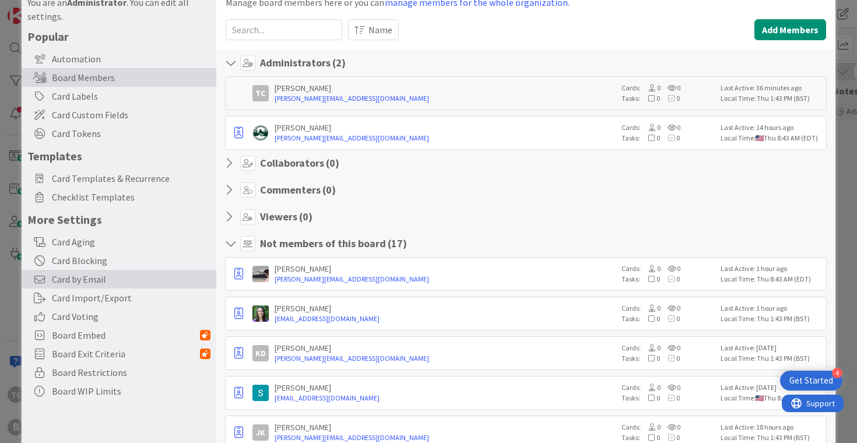 The image size is (857, 443). Describe the element at coordinates (373, 30) in the screenshot. I see `button: Name` at that location.